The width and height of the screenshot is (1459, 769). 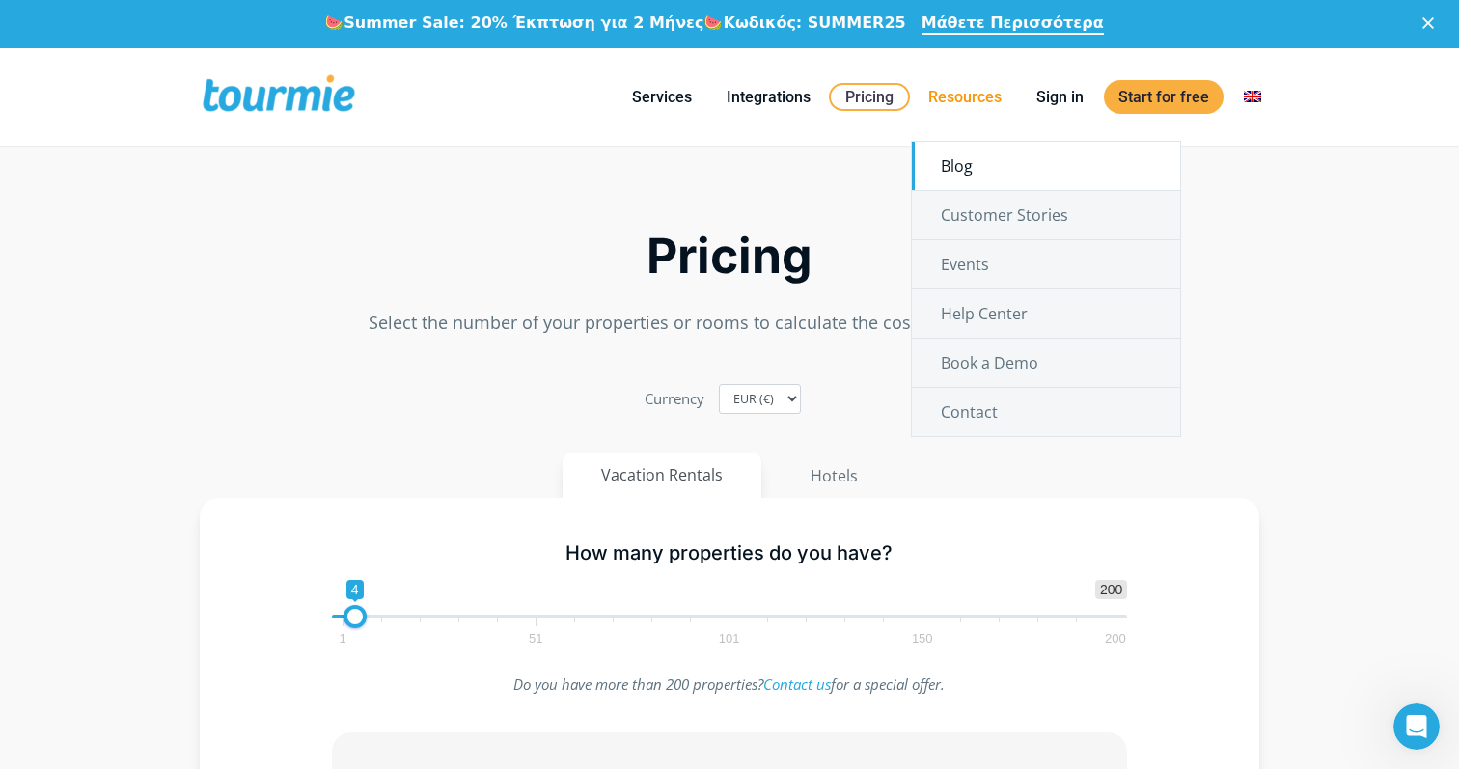 I want to click on button: Vacation Rentals, so click(x=662, y=475).